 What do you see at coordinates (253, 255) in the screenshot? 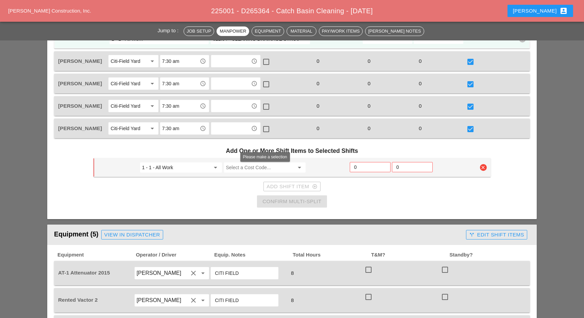
I see `span: Equip. Notes` at bounding box center [253, 255].